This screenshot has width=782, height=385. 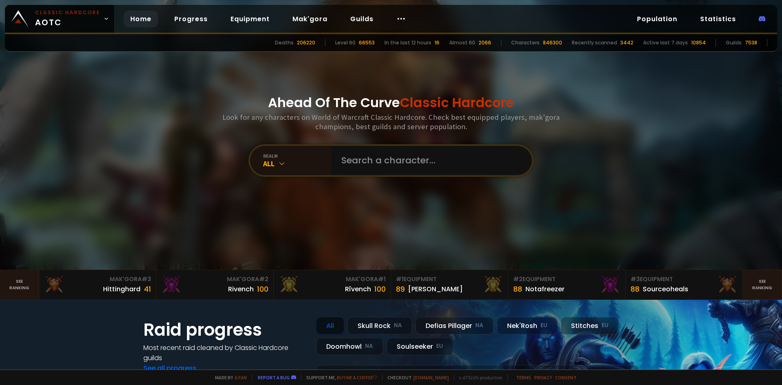 What do you see at coordinates (391, 122) in the screenshot?
I see `h3: Look for any characters on World of Warcraft Classic Hardcore. Check best equipped players, mak'g...` at bounding box center [391, 122].